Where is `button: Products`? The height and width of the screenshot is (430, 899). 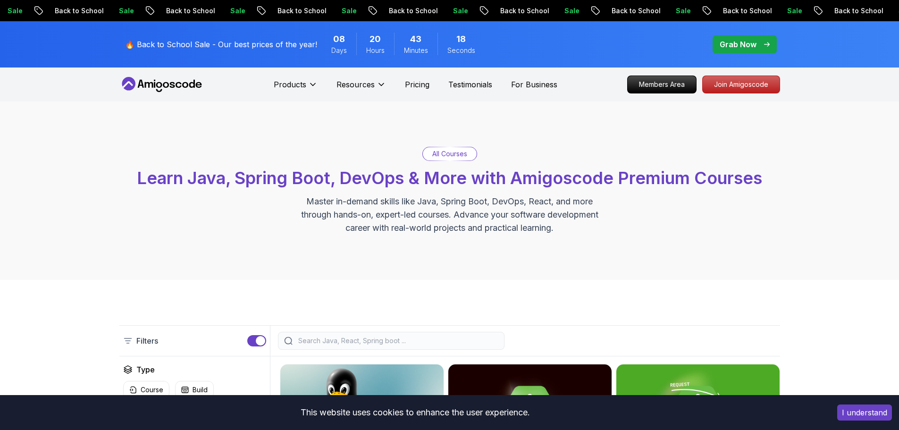 button: Products is located at coordinates (295, 88).